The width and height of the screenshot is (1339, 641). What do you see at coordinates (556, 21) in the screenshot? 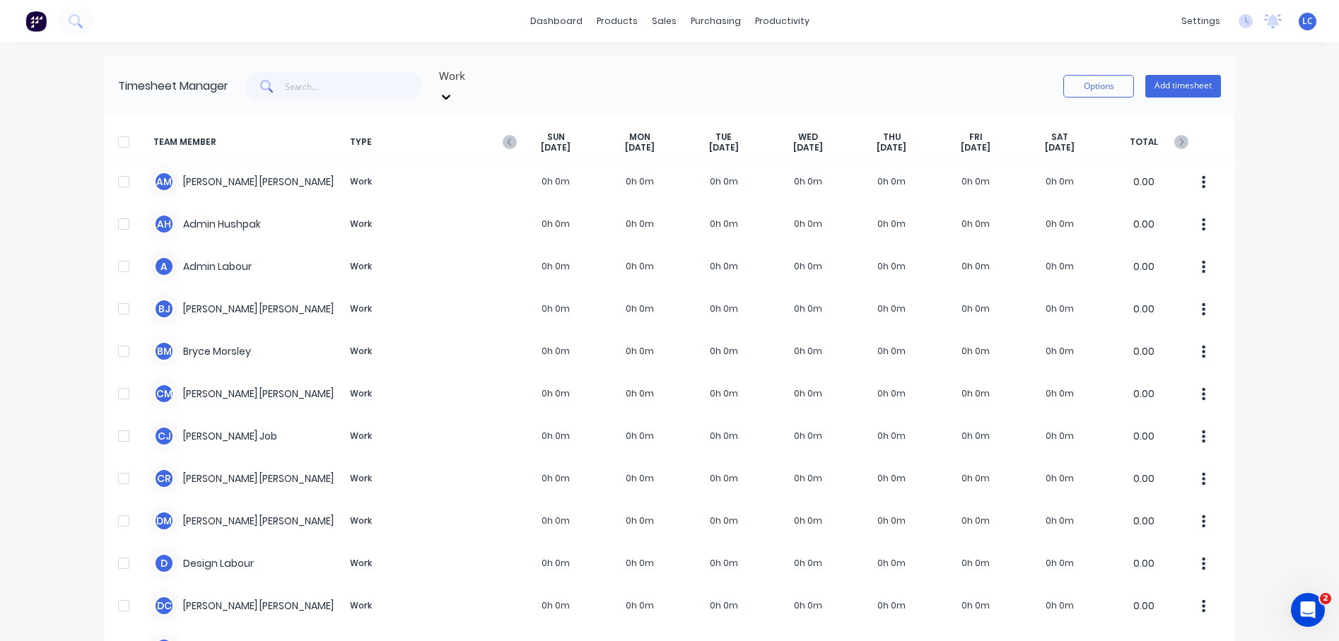
I see `a: dashboard` at bounding box center [556, 21].